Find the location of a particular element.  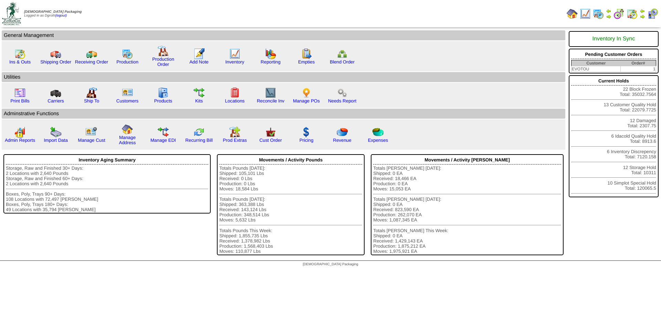

a: Add Note is located at coordinates (199, 62).